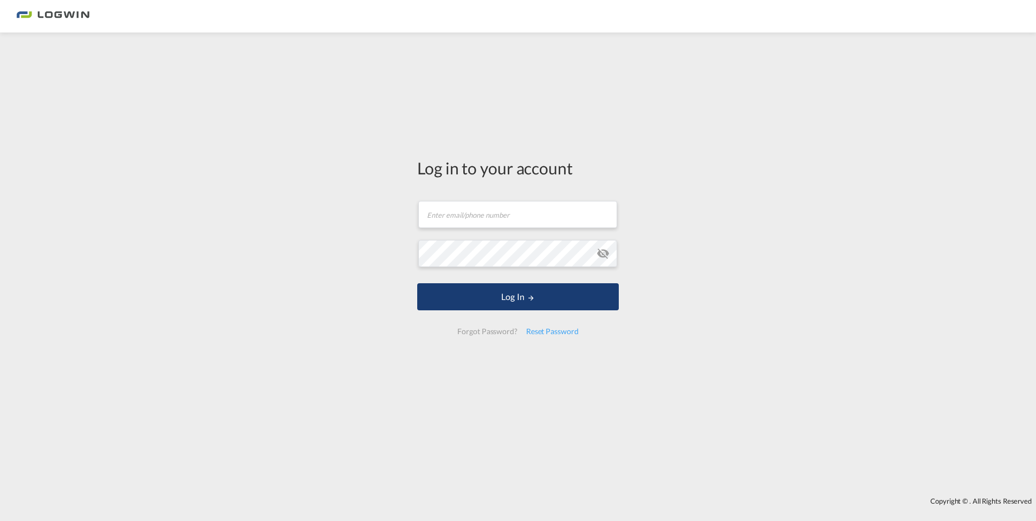 The height and width of the screenshot is (521, 1036). What do you see at coordinates (518, 215) in the screenshot?
I see `input: Enter email/phone number` at bounding box center [518, 215].